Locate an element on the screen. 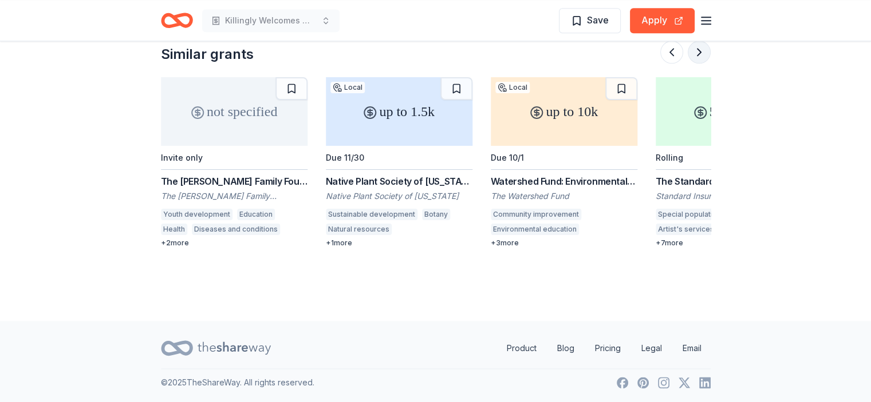 The height and width of the screenshot is (402, 871). div: + 7 more is located at coordinates (729, 243).